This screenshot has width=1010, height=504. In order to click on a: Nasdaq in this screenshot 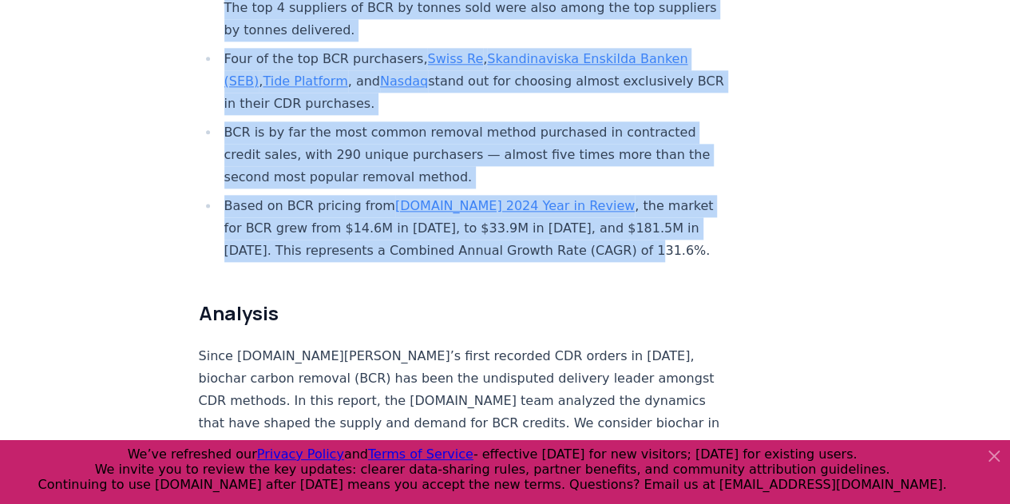, I will do `click(404, 81)`.